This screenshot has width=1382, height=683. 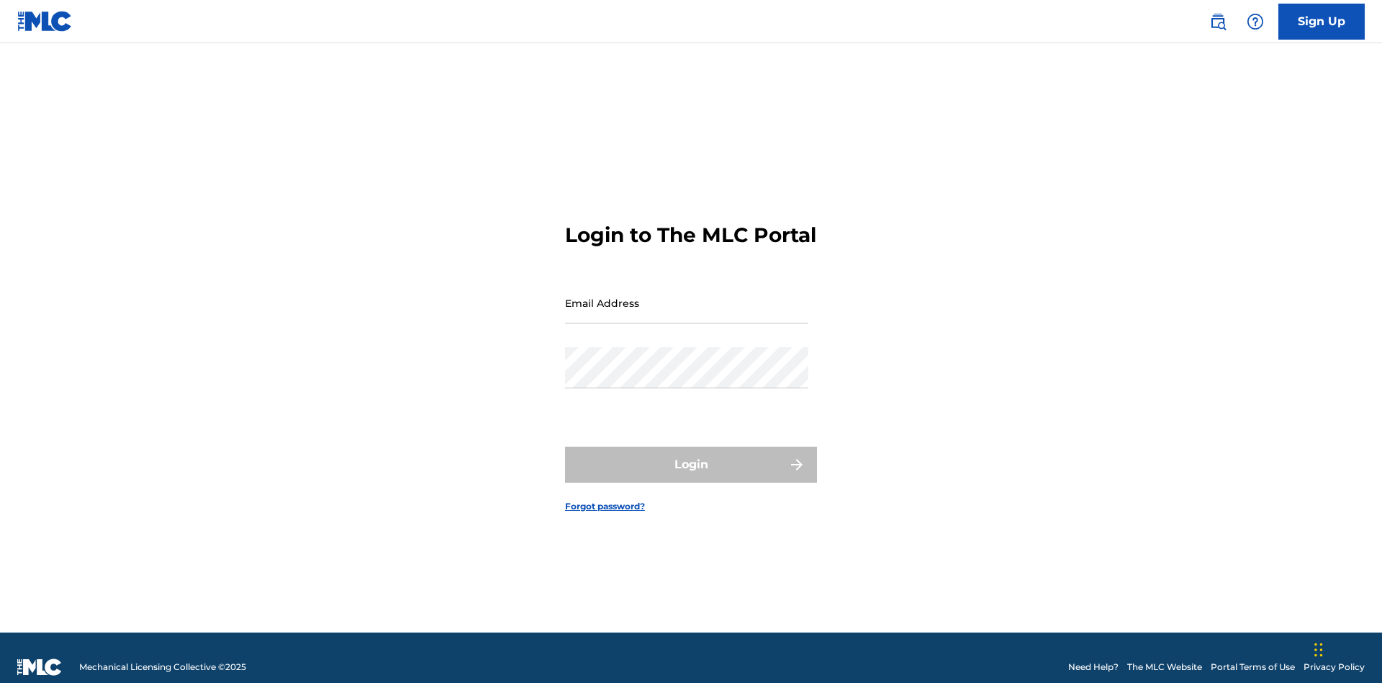 What do you see at coordinates (1253, 667) in the screenshot?
I see `a: Portal Terms of Use` at bounding box center [1253, 667].